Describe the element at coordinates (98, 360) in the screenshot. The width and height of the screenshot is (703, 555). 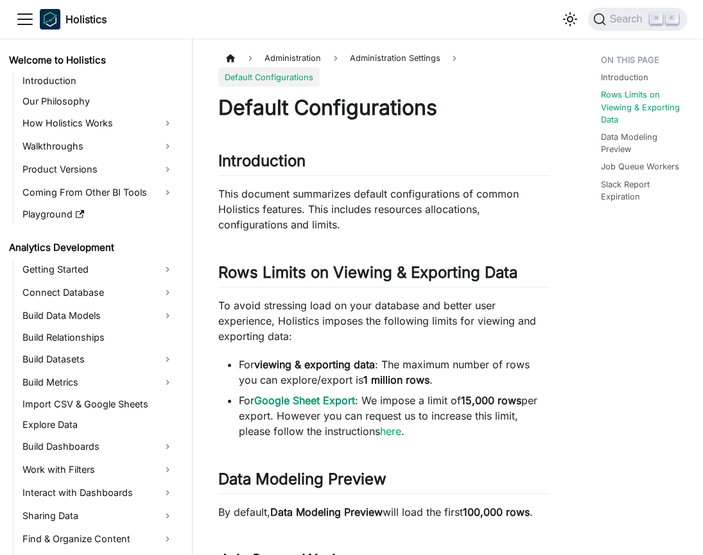
I see `a: Build Datasets` at that location.